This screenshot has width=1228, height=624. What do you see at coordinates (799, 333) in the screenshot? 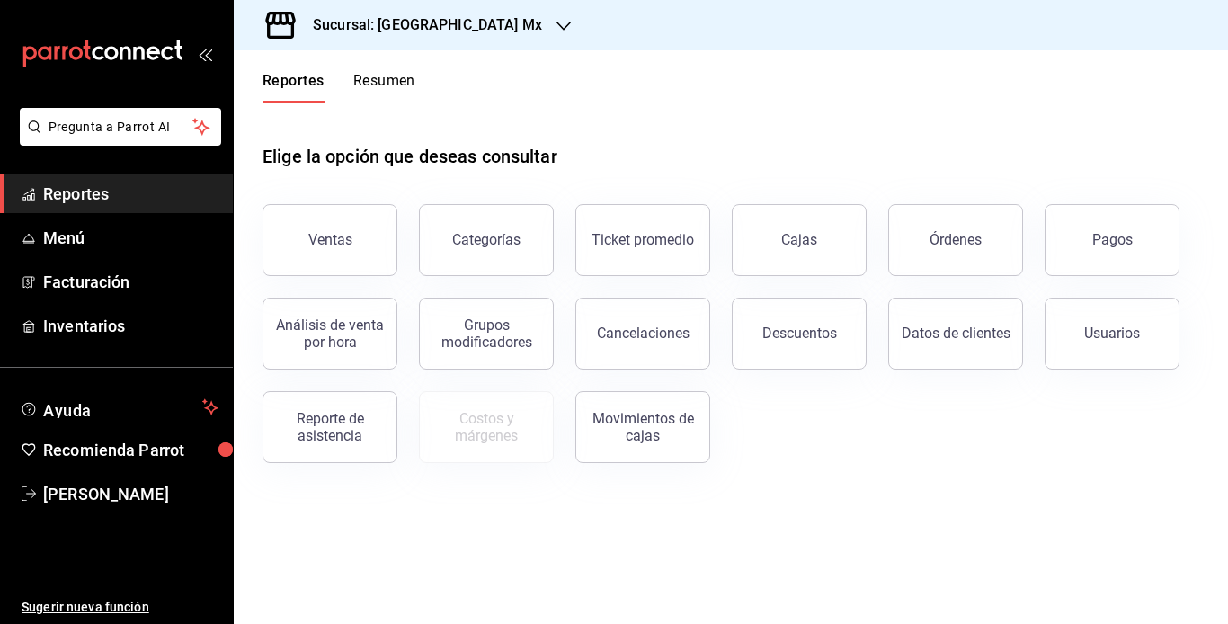
I see `div: Descuentos` at bounding box center [799, 333].